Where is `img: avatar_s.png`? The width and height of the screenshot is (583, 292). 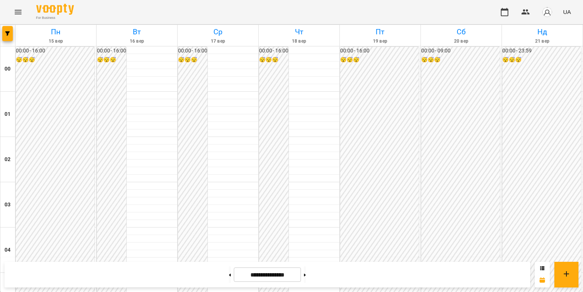 img: avatar_s.png is located at coordinates (548, 12).